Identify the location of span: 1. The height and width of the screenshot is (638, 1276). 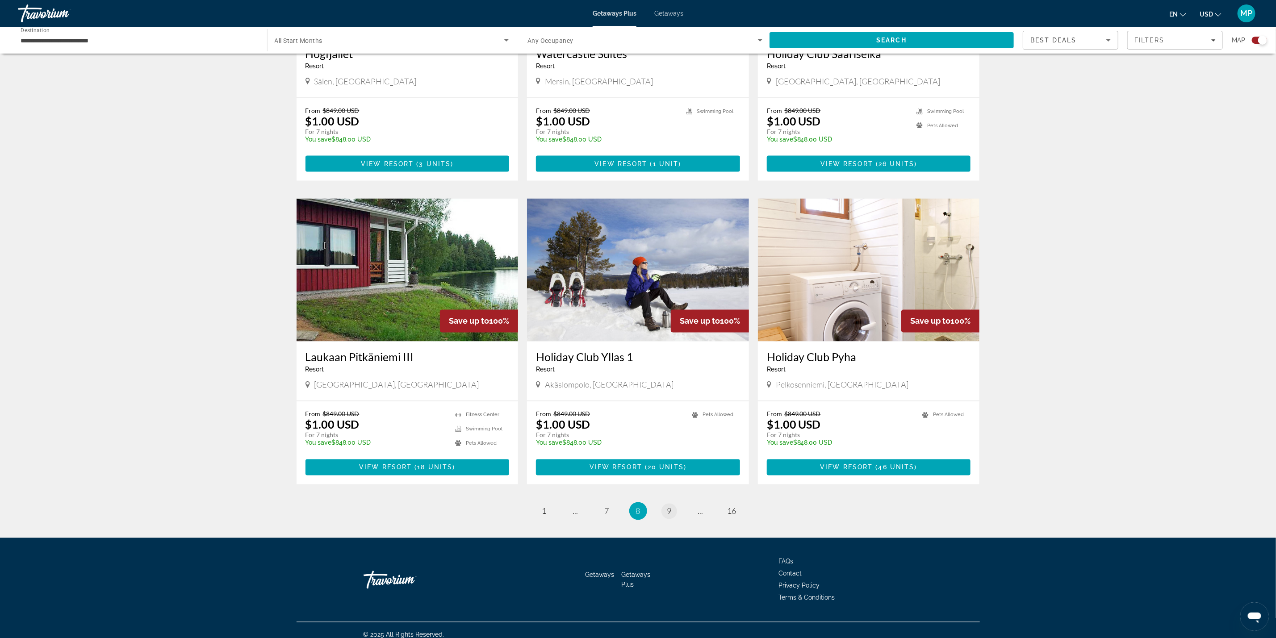
(545, 511).